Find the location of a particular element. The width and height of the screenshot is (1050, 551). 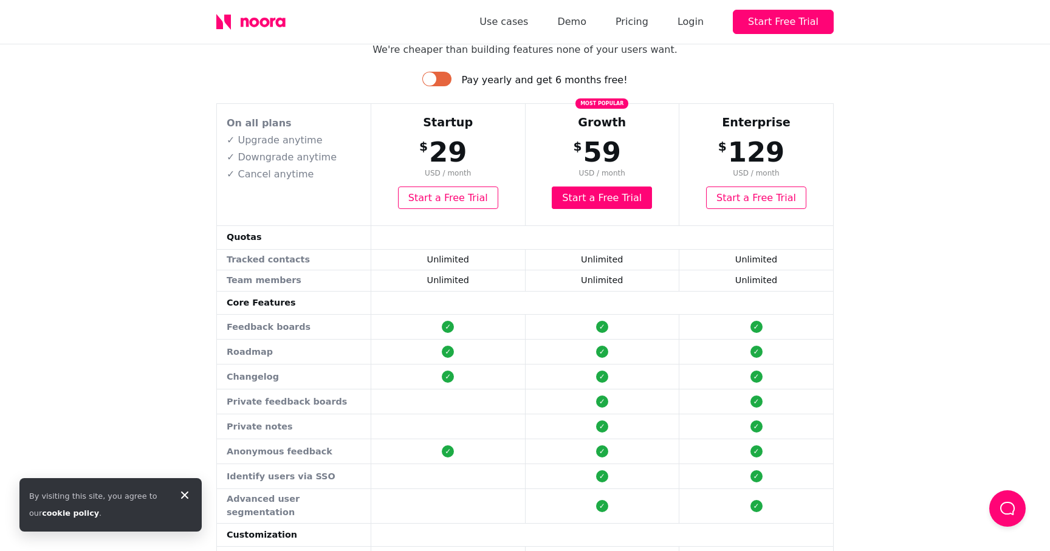

td: Anonymous feedback is located at coordinates (294, 451).